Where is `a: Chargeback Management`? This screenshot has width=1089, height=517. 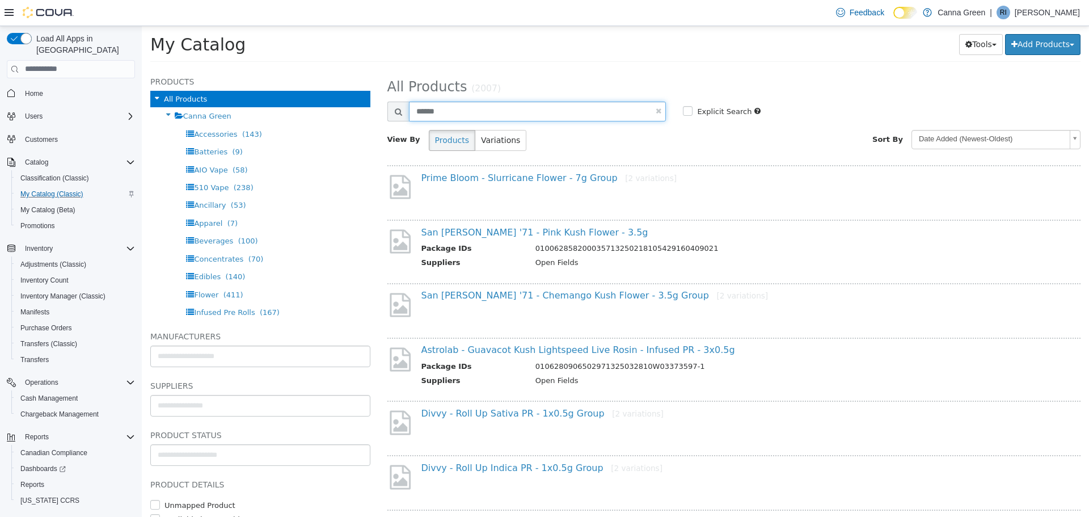
a: Chargeback Management is located at coordinates (60, 414).